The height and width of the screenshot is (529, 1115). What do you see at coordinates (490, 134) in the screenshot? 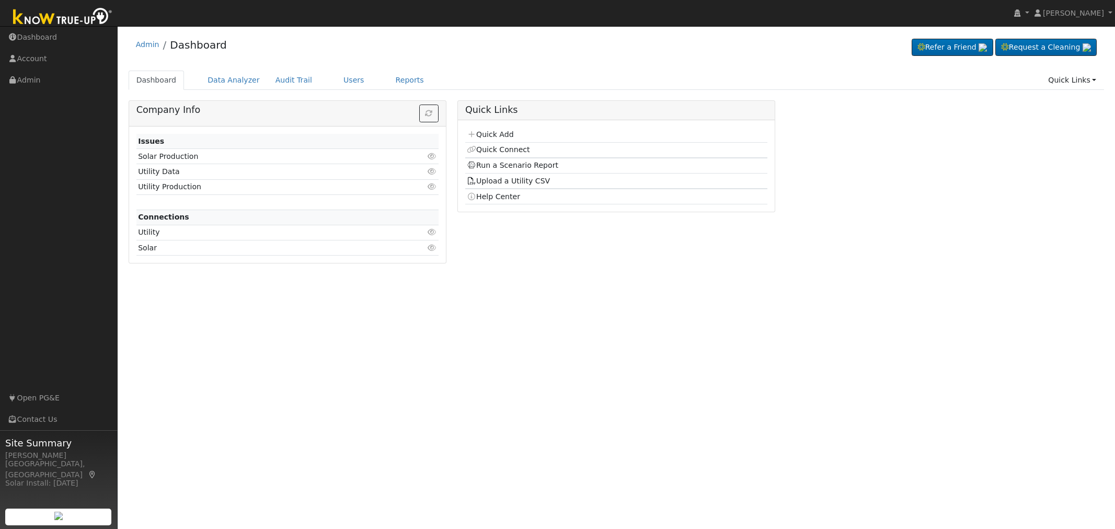
I see `a: Quick Add` at bounding box center [490, 134].